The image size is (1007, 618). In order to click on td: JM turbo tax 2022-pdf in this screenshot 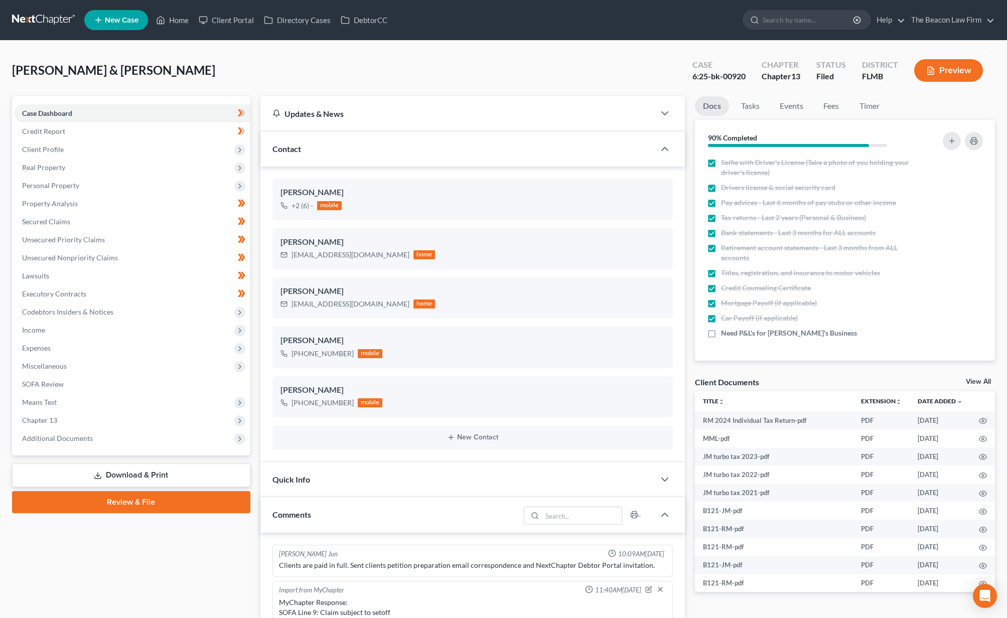, I will do `click(774, 475)`.